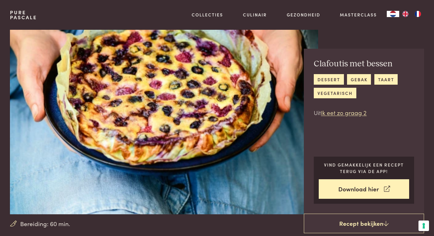 The height and width of the screenshot is (236, 434). What do you see at coordinates (335, 93) in the screenshot?
I see `a: vegetarisch` at bounding box center [335, 93].